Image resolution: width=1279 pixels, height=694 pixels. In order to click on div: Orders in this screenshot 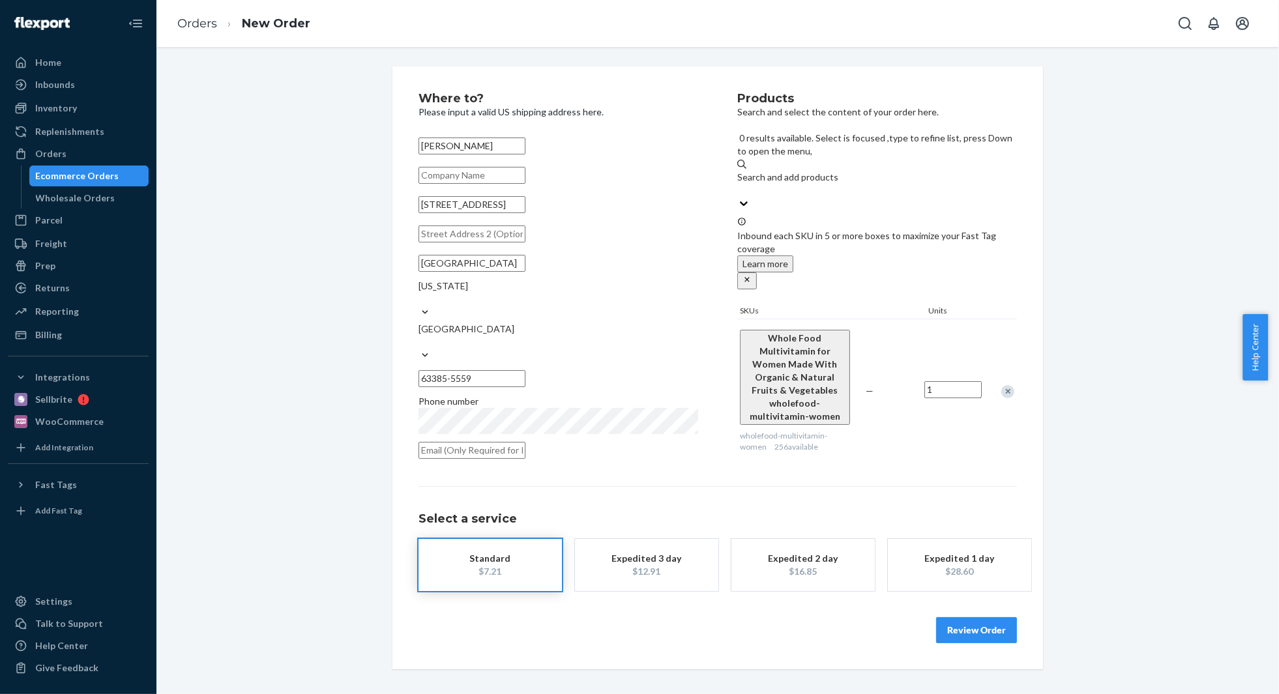, I will do `click(51, 154)`.